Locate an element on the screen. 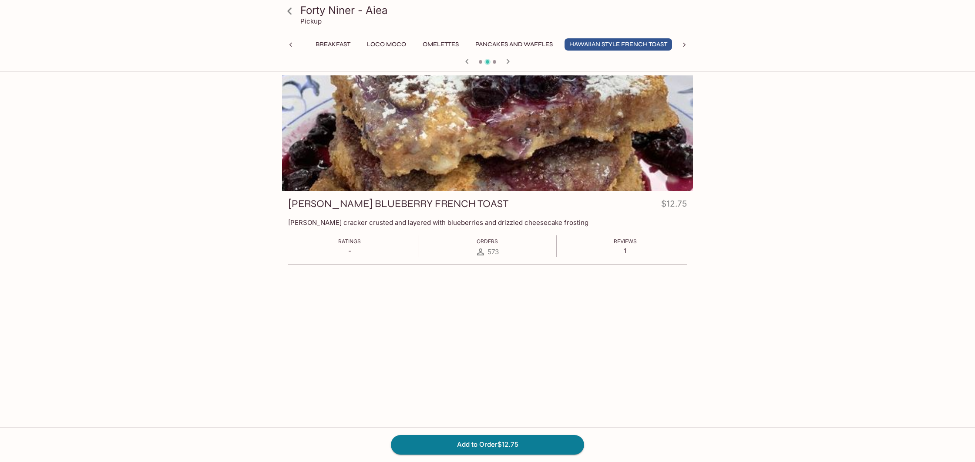 The height and width of the screenshot is (462, 975). span: Orders is located at coordinates (487, 241).